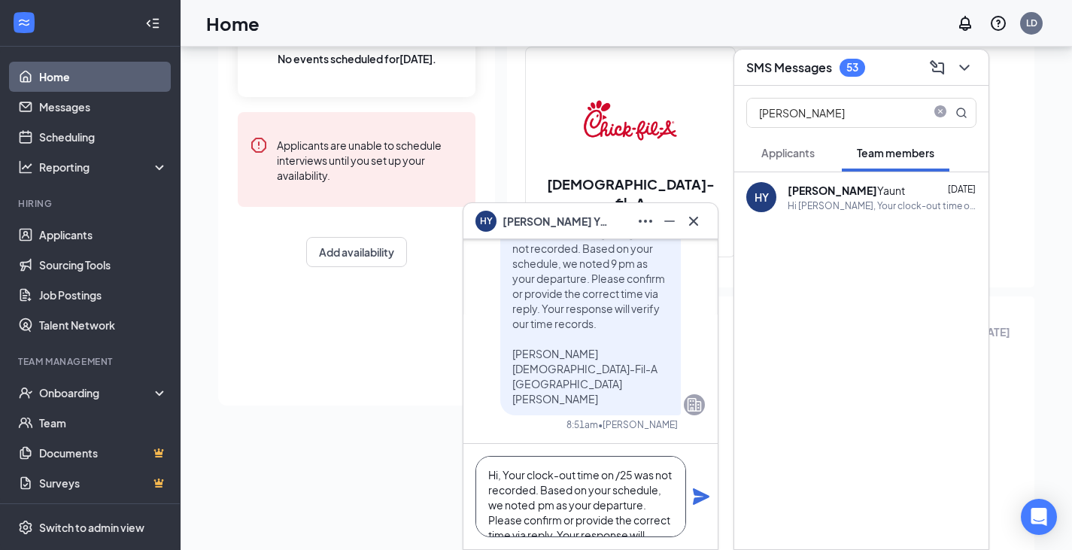 Image resolution: width=1072 pixels, height=550 pixels. I want to click on a: Sourcing Tools, so click(103, 265).